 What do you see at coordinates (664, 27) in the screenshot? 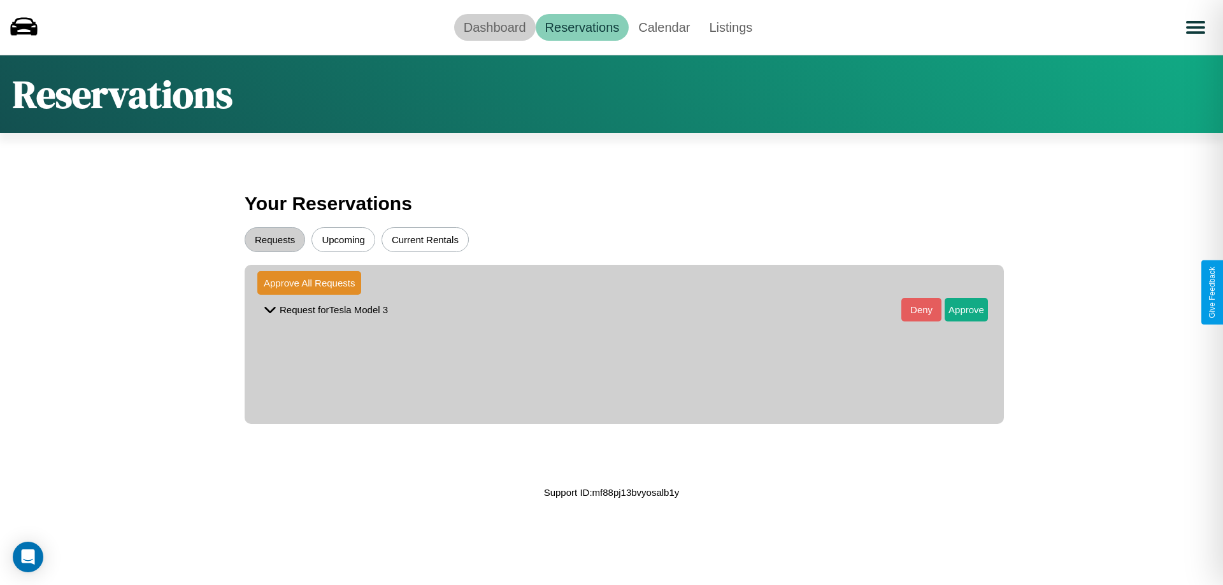
I see `a: Calendar` at bounding box center [664, 27].